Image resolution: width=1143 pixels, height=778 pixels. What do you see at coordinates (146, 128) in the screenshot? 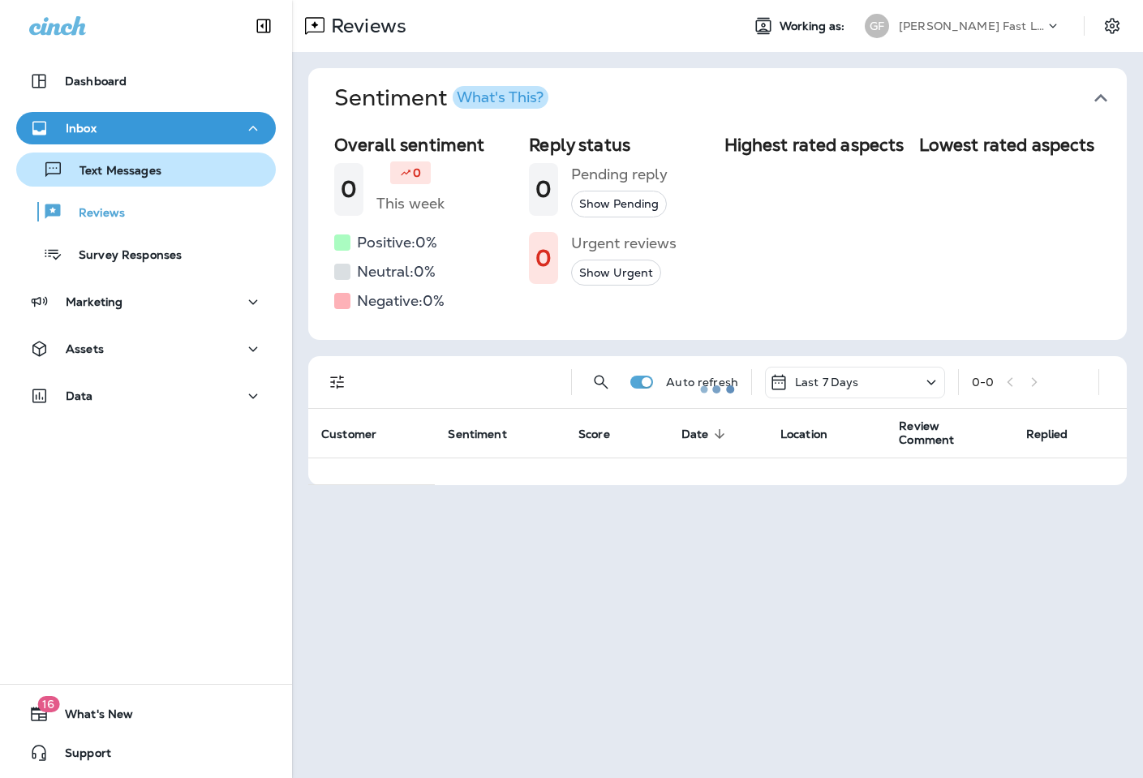
I see `button: Inbox` at bounding box center [146, 128].